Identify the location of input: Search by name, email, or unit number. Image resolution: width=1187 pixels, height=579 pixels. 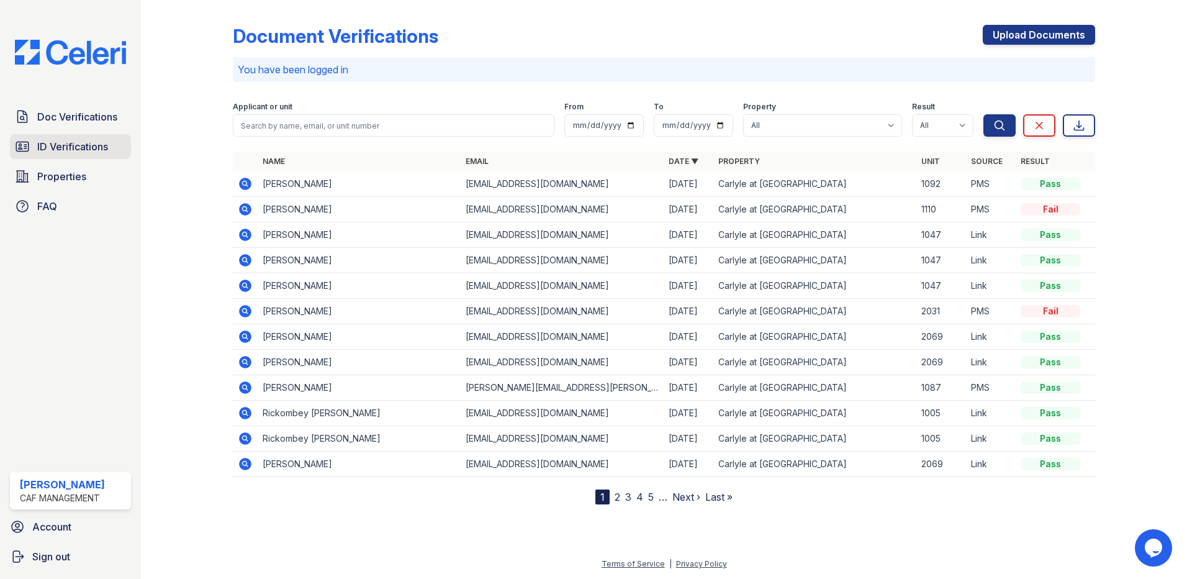
(394, 125).